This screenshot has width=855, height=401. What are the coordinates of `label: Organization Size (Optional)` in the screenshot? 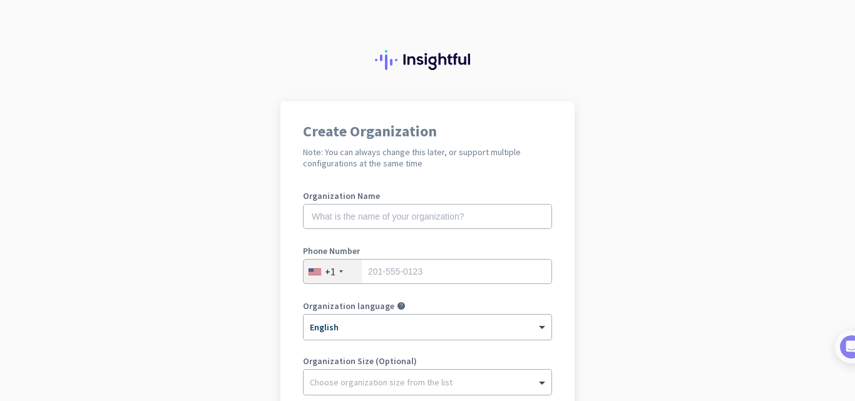 It's located at (427, 361).